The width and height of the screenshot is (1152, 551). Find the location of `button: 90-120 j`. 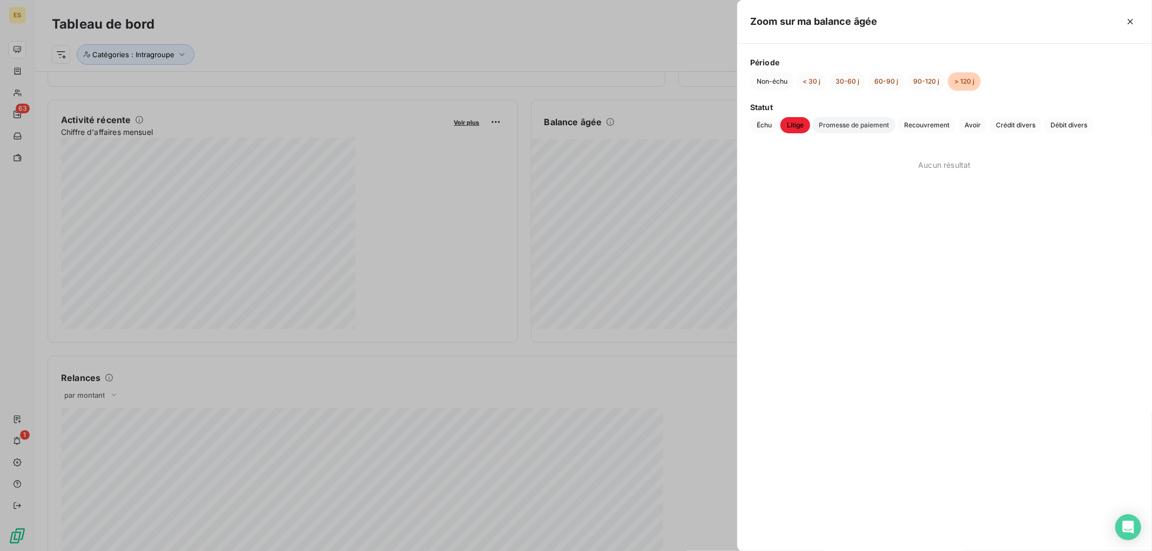

button: 90-120 j is located at coordinates (926, 82).